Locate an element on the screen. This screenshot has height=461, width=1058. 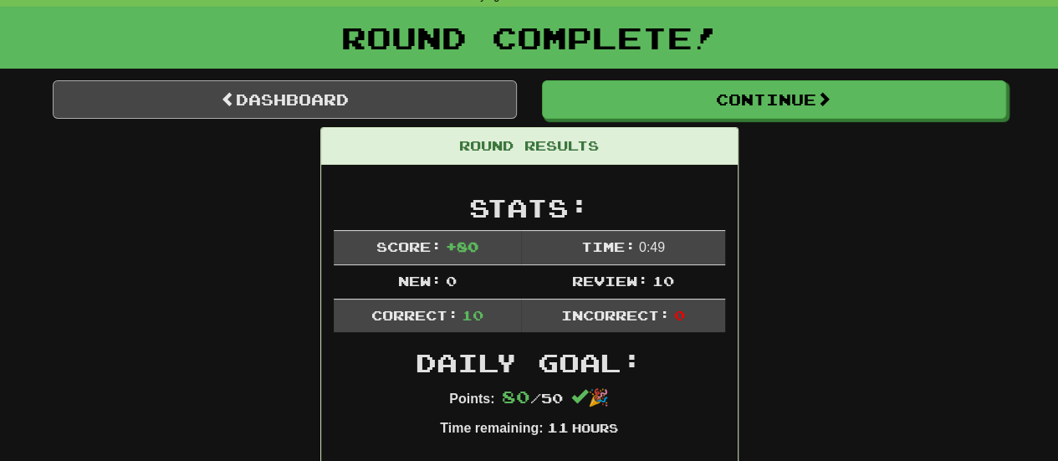
span: / 50 is located at coordinates (532, 397).